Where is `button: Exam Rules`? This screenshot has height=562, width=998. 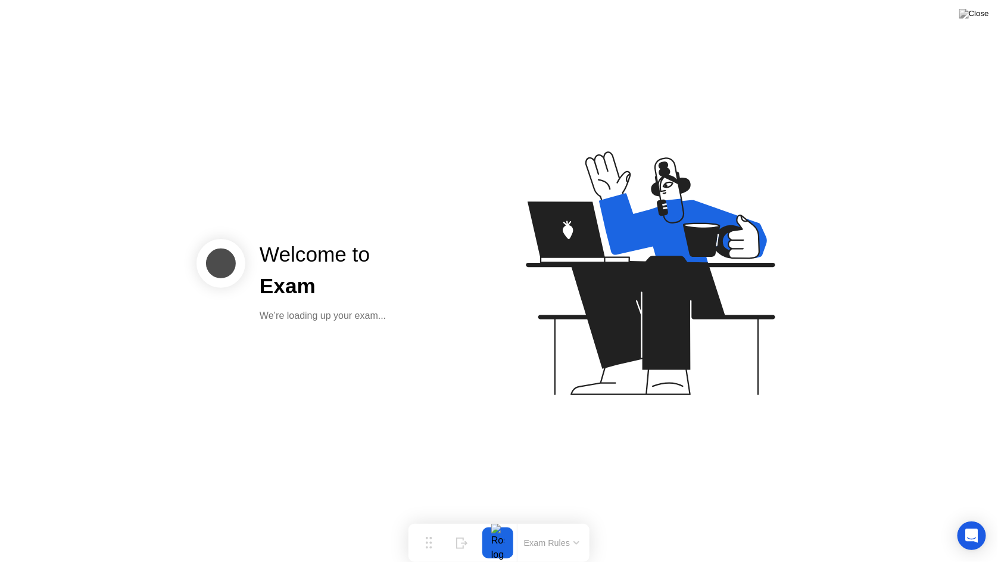
button: Exam Rules is located at coordinates (552, 543).